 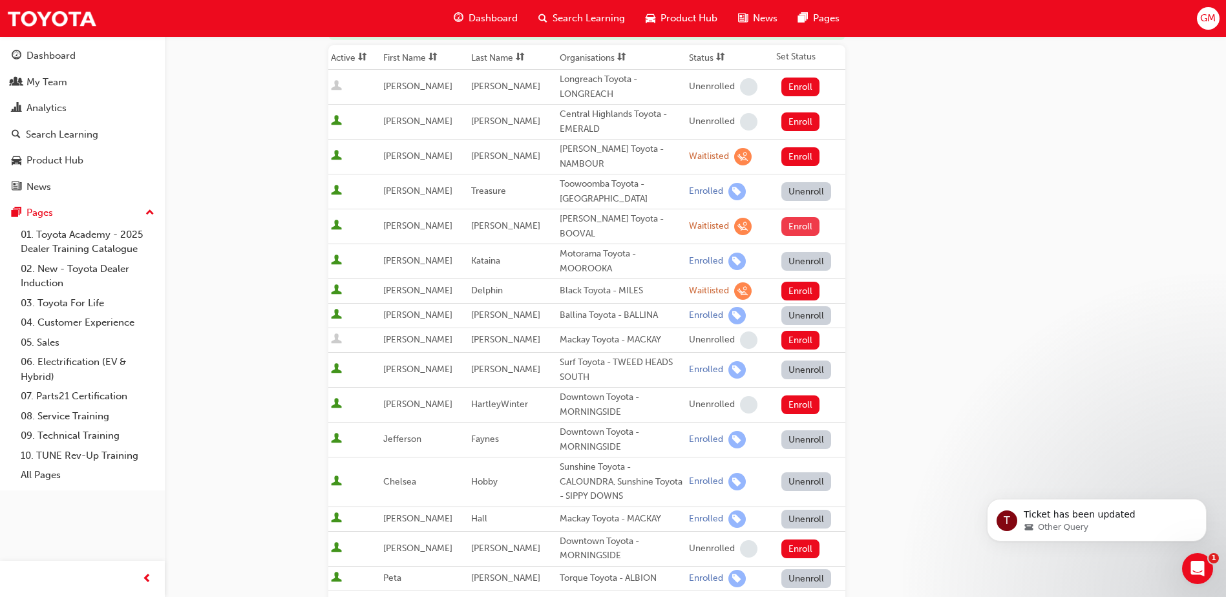 What do you see at coordinates (479, 518) in the screenshot?
I see `span: Hall` at bounding box center [479, 518].